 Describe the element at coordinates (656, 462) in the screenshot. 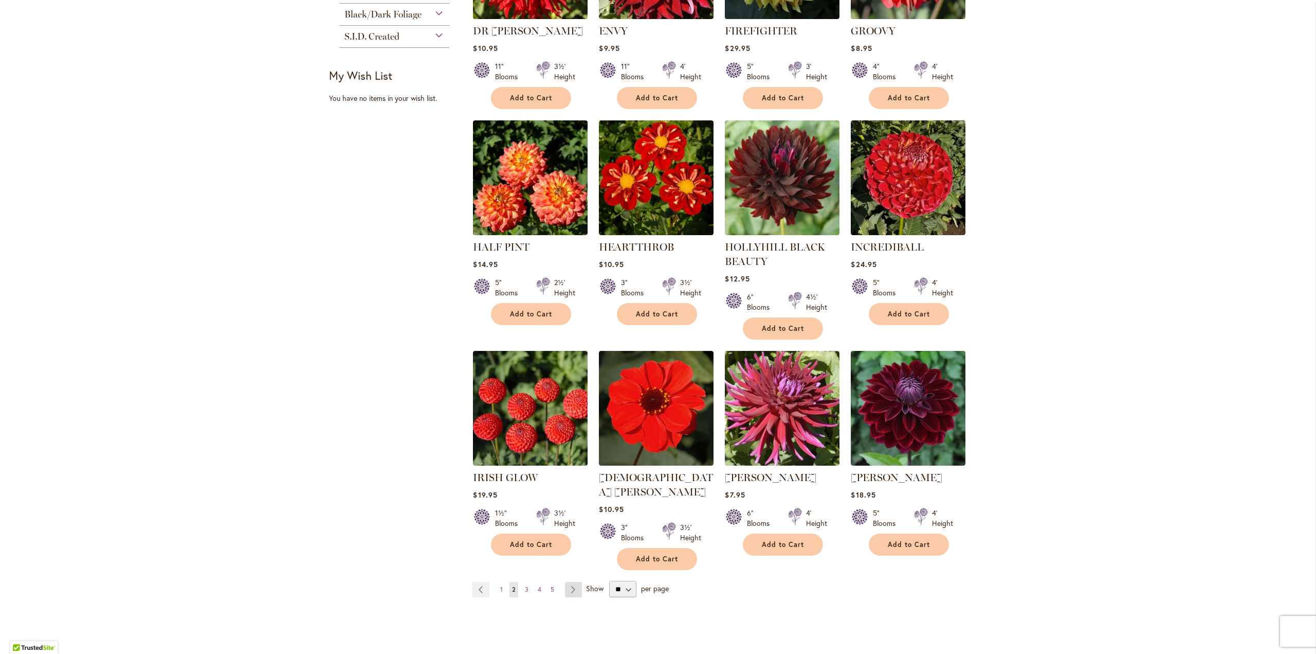

I see `a: JAPANESE BISHOP` at that location.